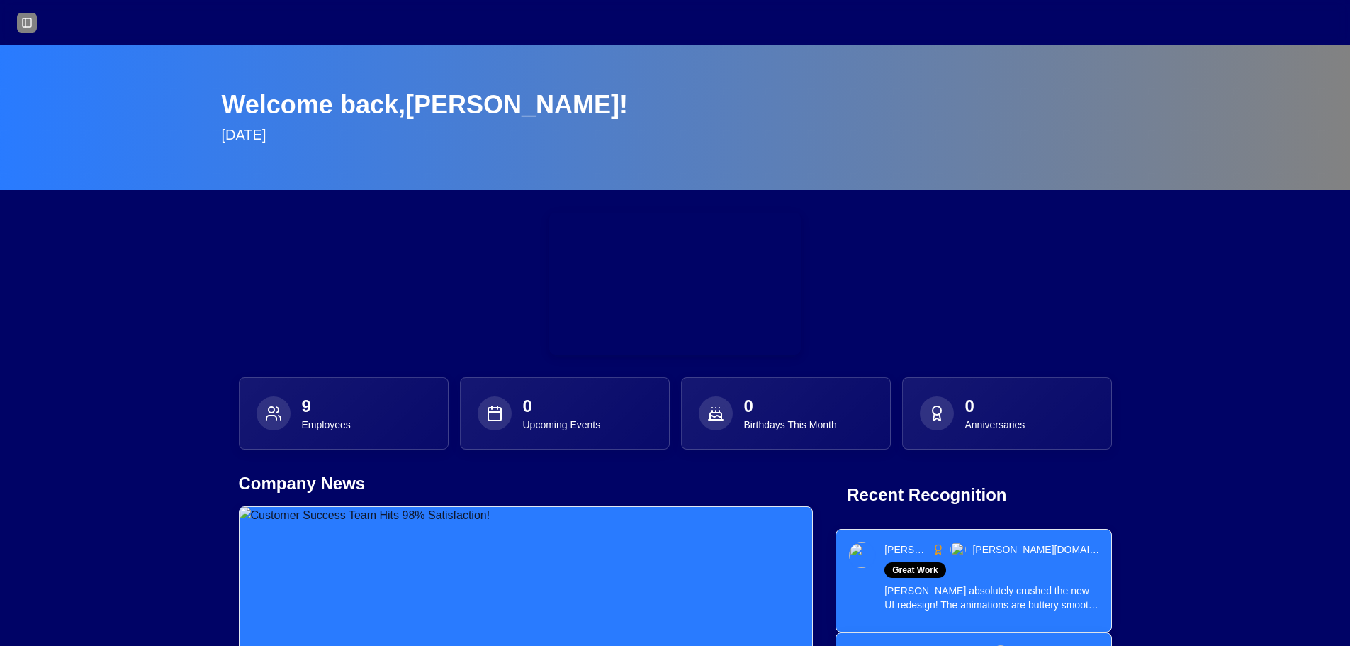 The height and width of the screenshot is (646, 1350). What do you see at coordinates (326, 406) in the screenshot?
I see `p: 9` at bounding box center [326, 406].